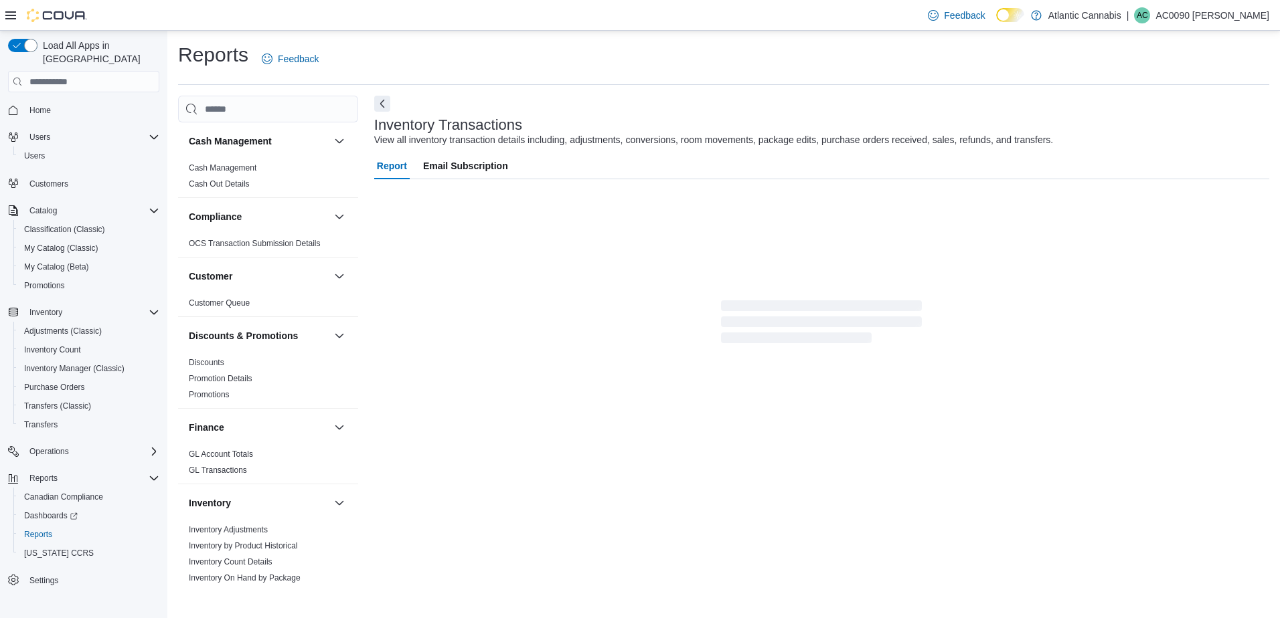 This screenshot has height=618, width=1280. I want to click on span: GL Account Totals, so click(221, 454).